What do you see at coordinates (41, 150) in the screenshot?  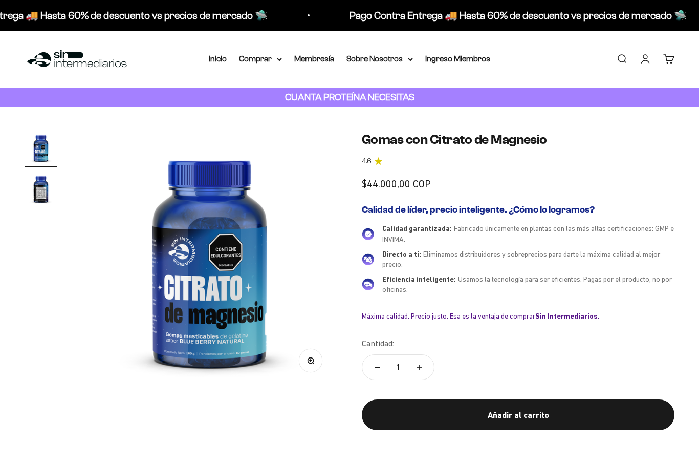 I see `button: Ir al artículo 1` at bounding box center [41, 150].